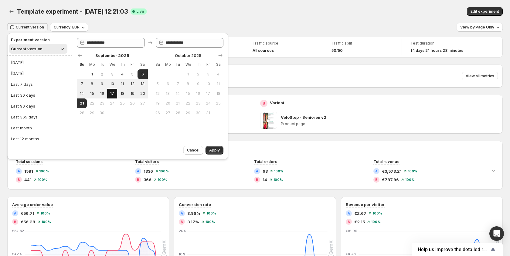  I want to click on button: Last 7 days, so click(39, 84).